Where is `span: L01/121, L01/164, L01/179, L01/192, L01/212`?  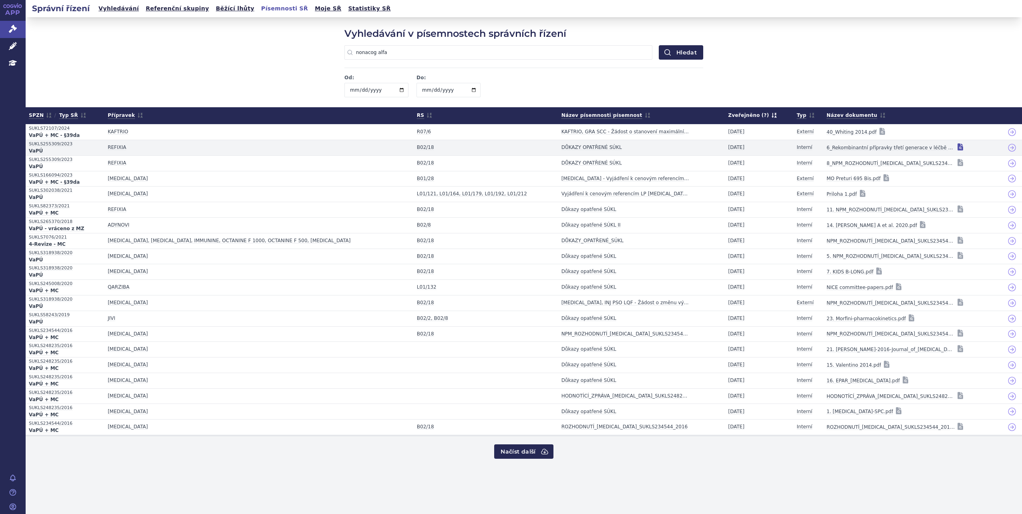 span: L01/121, L01/164, L01/179, L01/192, L01/212 is located at coordinates (472, 194).